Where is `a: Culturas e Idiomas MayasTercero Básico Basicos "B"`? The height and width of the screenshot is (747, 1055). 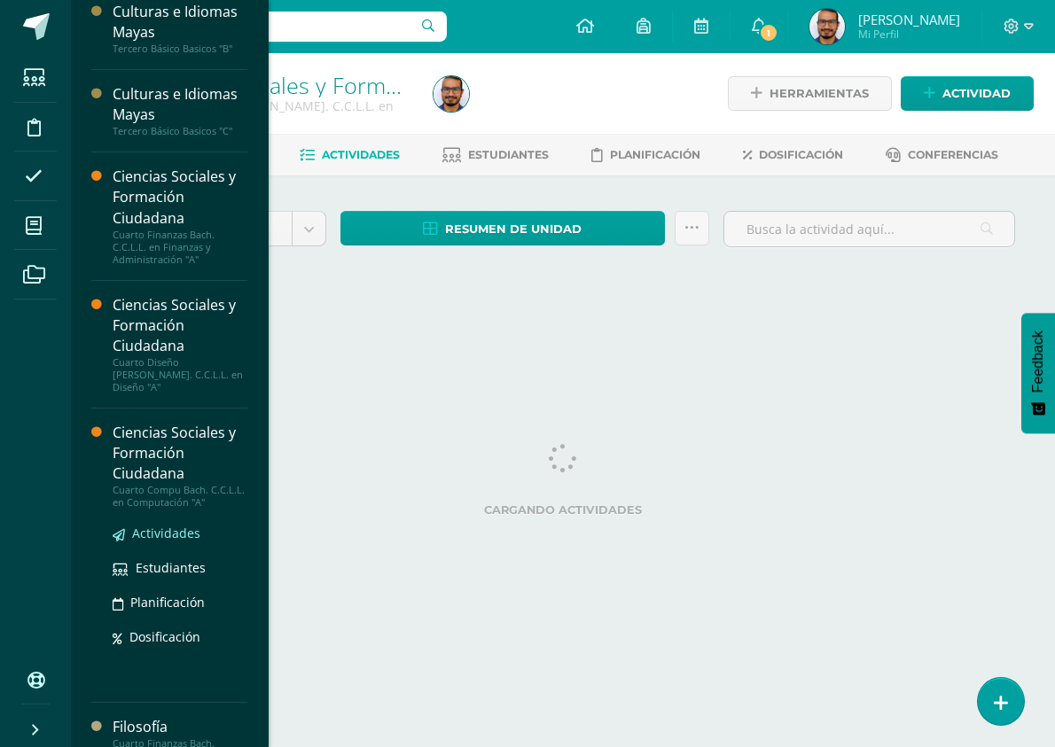
a: Culturas e Idiomas MayasTercero Básico Basicos "B" is located at coordinates (180, 28).